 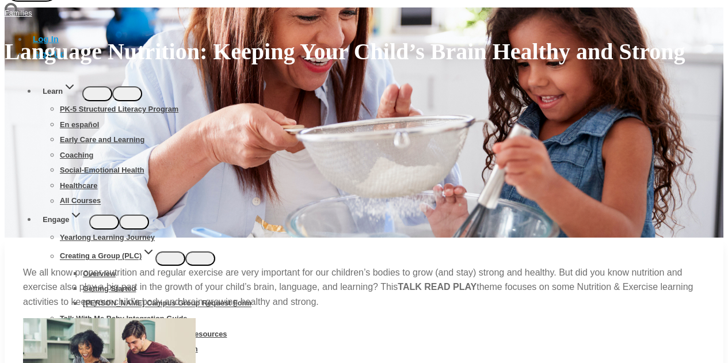 I want to click on a: Social-Emotional Health, so click(x=102, y=170).